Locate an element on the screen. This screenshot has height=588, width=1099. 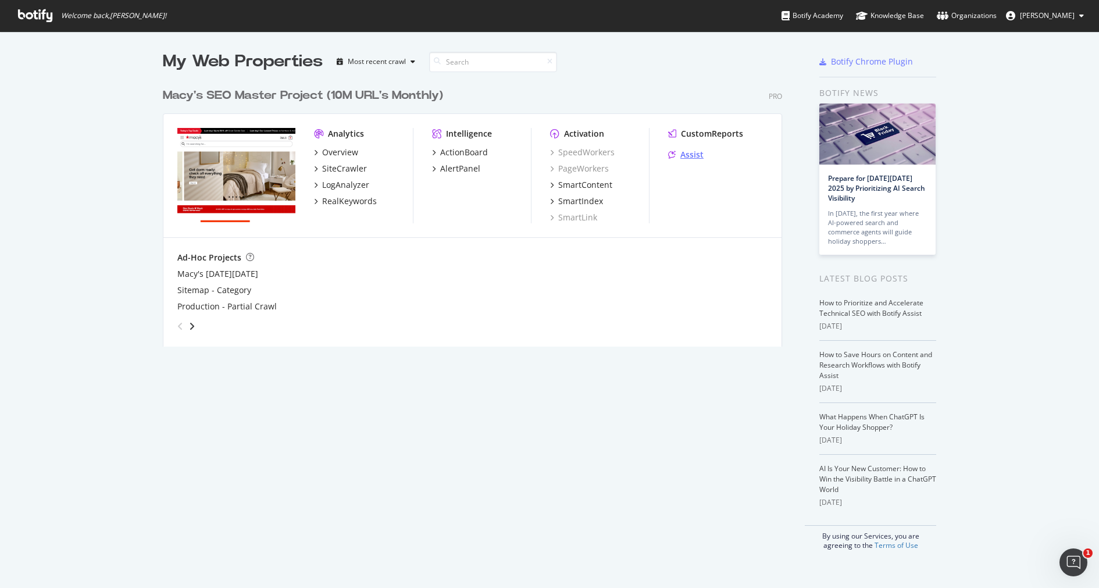
div: Production - Partial Crawl is located at coordinates (227, 306).